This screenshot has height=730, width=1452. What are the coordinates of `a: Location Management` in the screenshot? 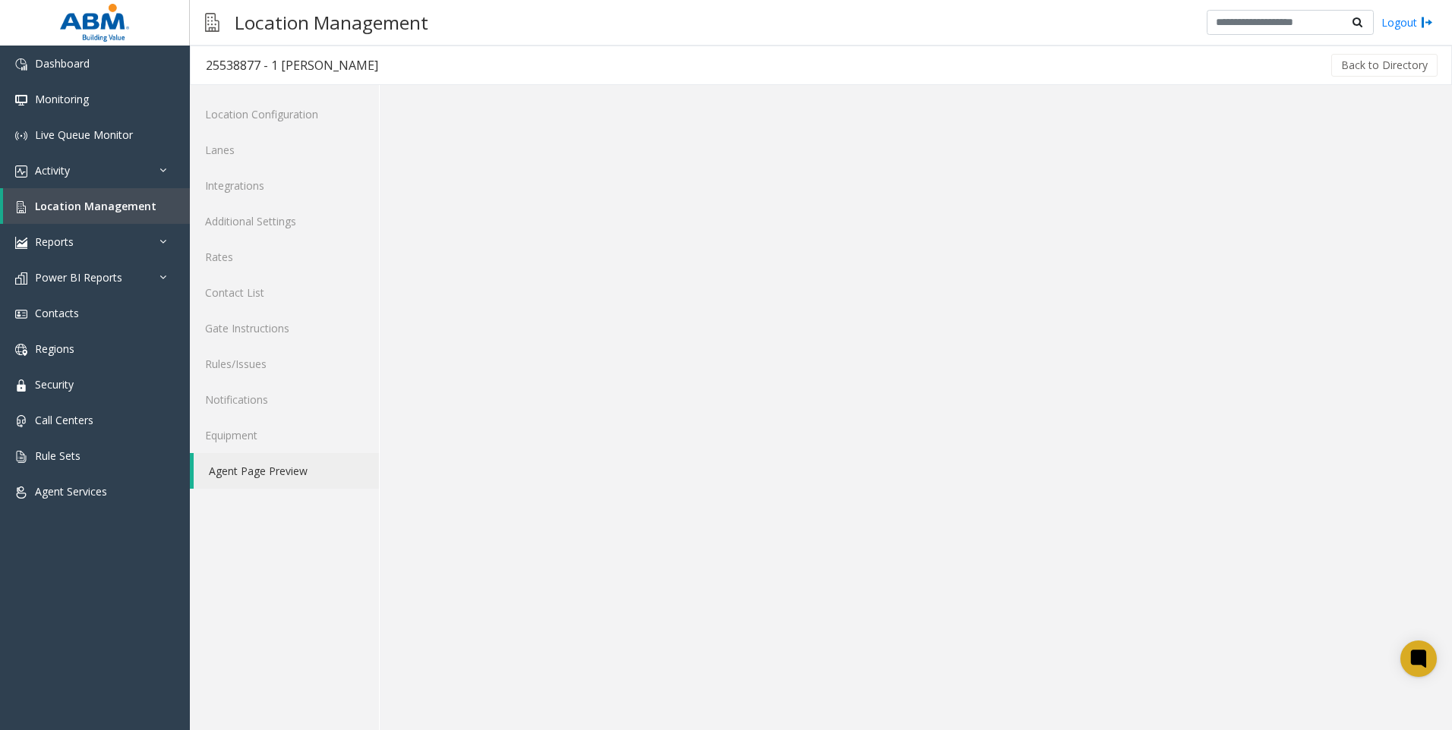 It's located at (96, 206).